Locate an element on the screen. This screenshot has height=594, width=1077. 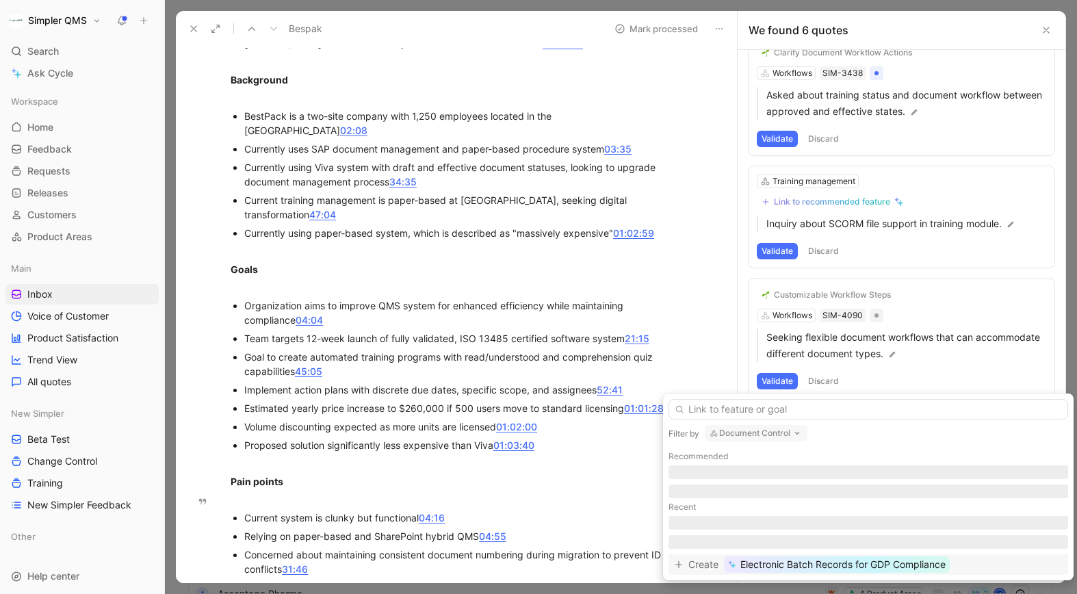
div: Recommended is located at coordinates (868, 456).